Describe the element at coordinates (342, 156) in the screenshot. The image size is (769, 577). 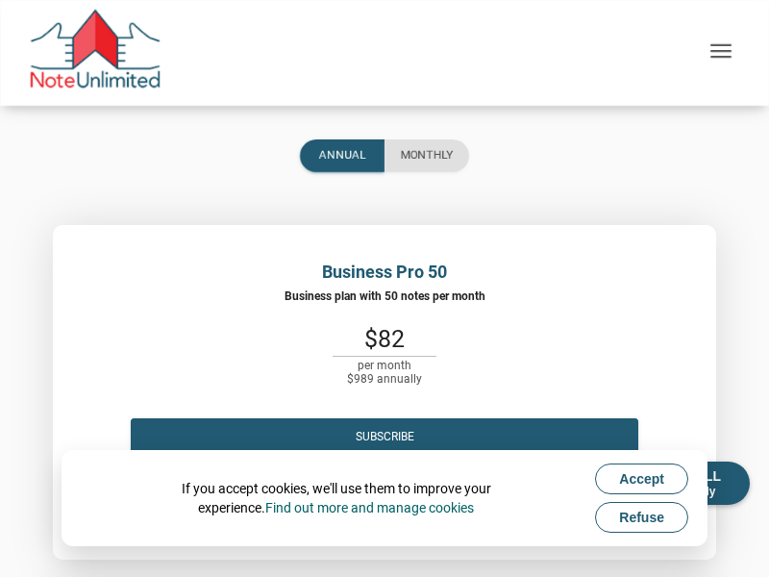
I see `div: annual` at that location.